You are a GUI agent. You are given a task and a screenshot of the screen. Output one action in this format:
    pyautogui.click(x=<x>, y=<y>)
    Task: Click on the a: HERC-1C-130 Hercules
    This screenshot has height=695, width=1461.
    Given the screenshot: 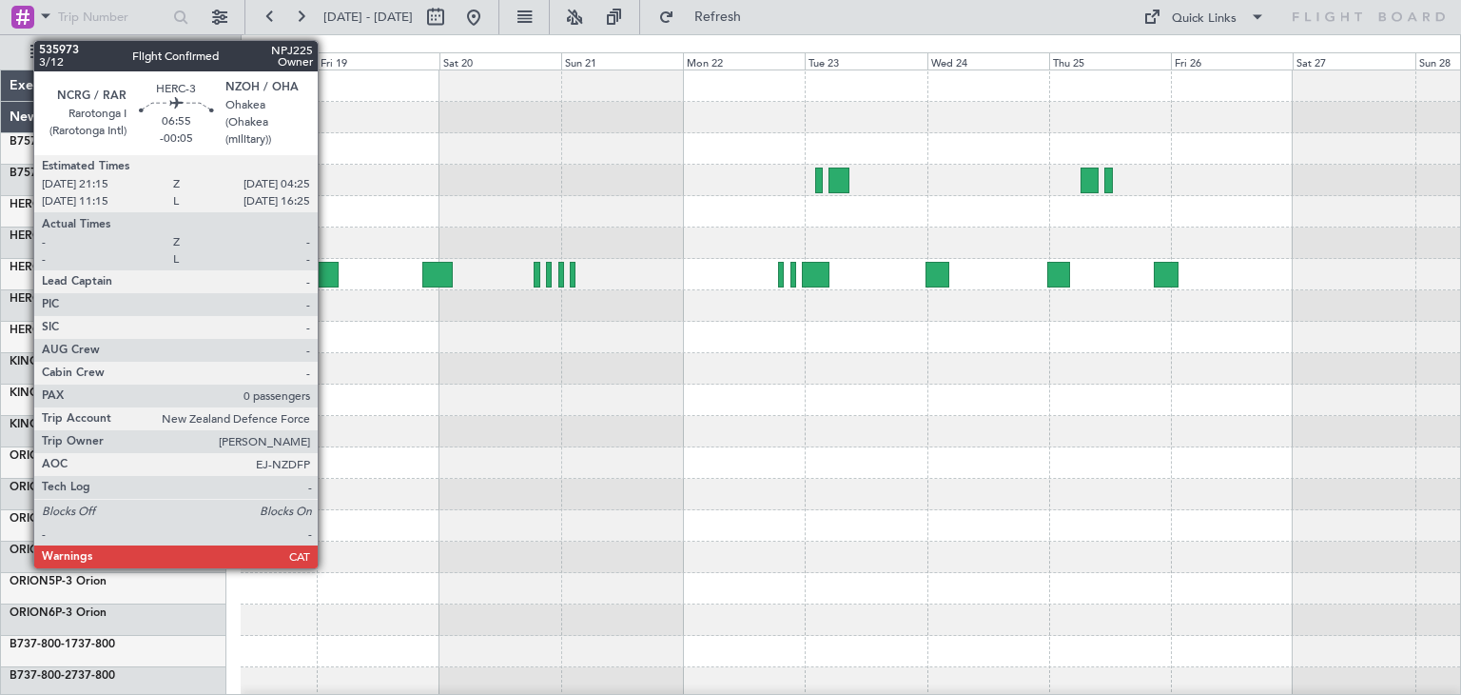 What is the action you would take?
    pyautogui.click(x=70, y=205)
    